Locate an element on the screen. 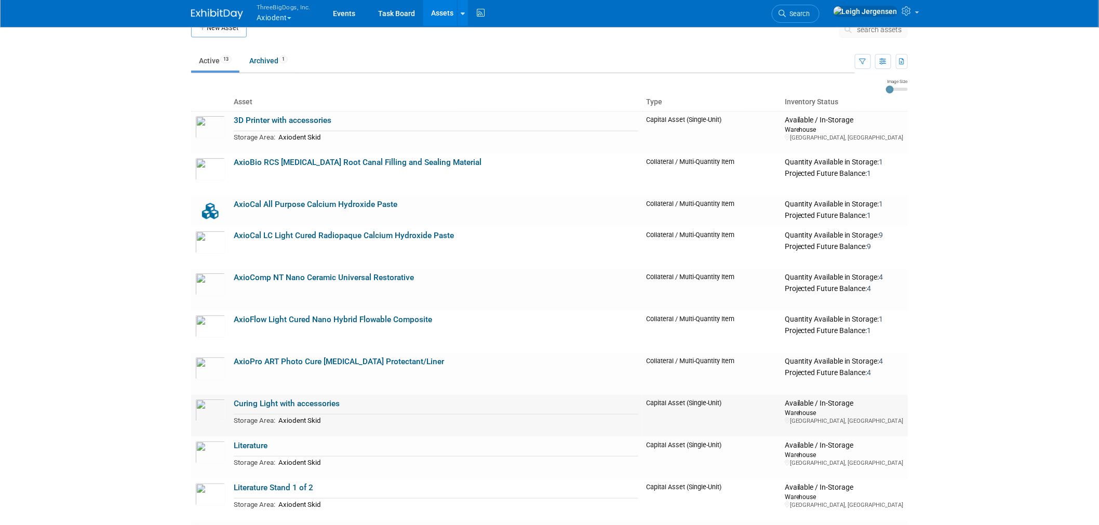 The image size is (1099, 525). button: search assets is located at coordinates (873, 30).